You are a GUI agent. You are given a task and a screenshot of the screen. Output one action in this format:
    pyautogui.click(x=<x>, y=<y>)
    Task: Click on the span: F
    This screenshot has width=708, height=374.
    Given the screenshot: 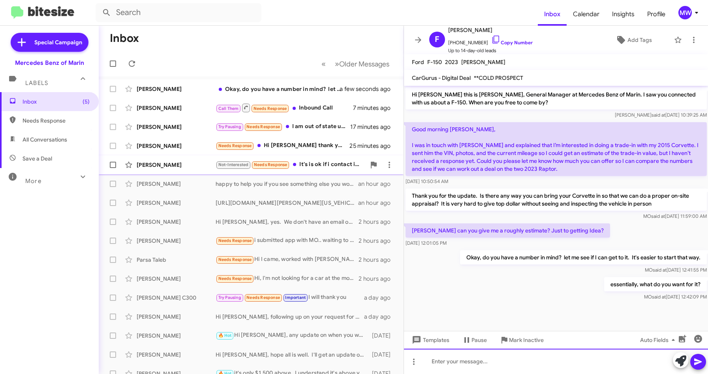 What is the action you would take?
    pyautogui.click(x=437, y=40)
    